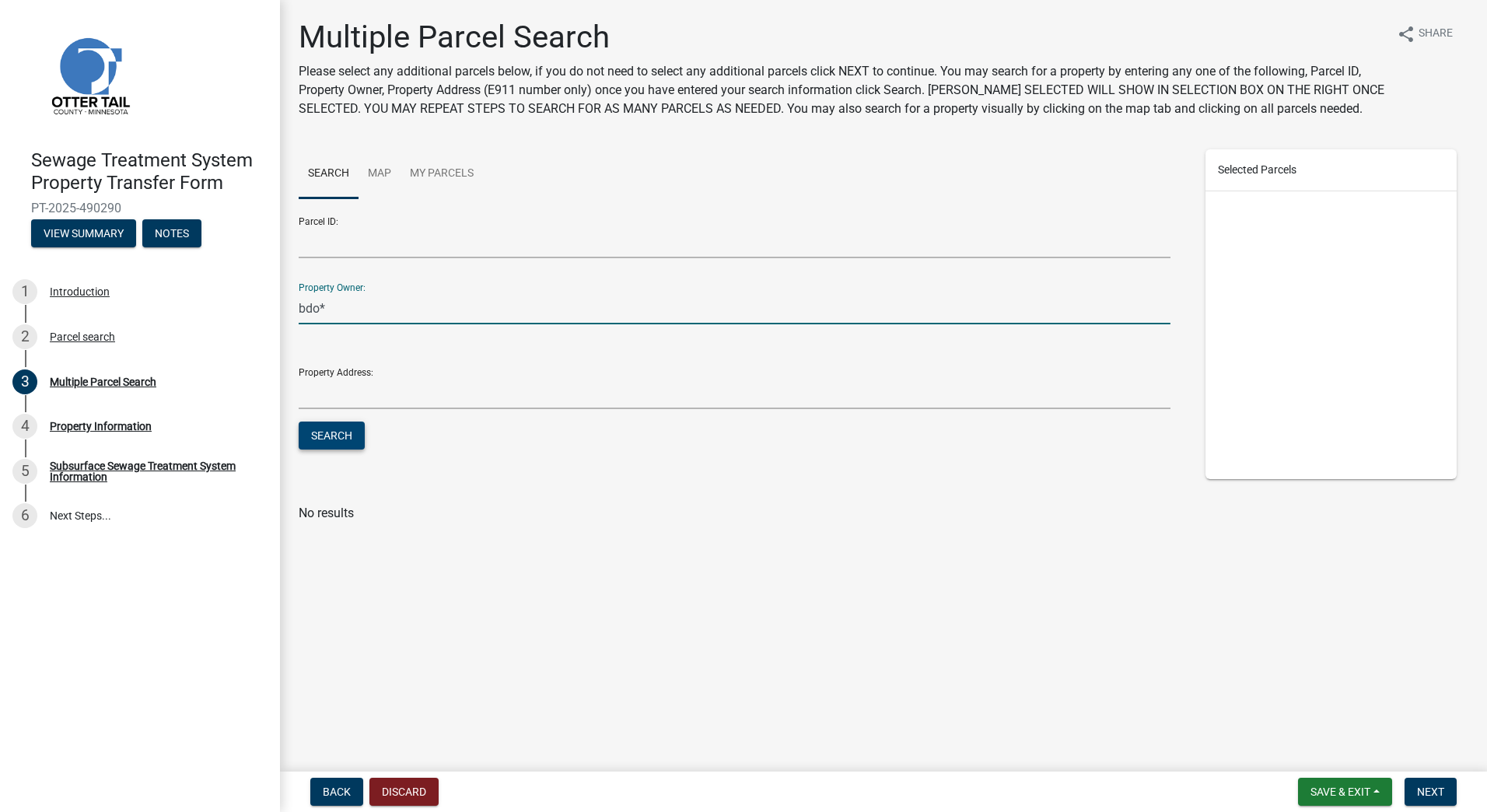 The height and width of the screenshot is (812, 1487). What do you see at coordinates (79, 292) in the screenshot?
I see `div: Introduction` at bounding box center [79, 292].